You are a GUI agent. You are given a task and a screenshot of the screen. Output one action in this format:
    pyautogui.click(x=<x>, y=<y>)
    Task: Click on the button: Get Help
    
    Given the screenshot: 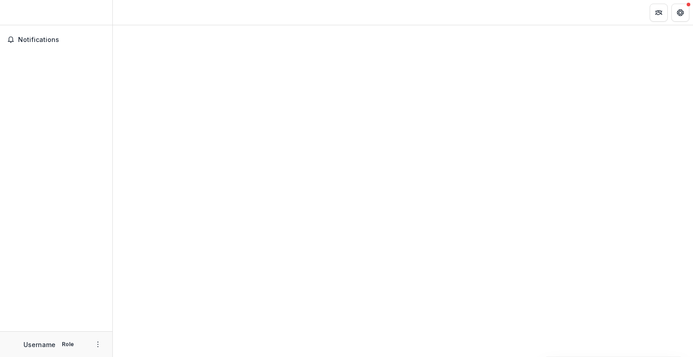 What is the action you would take?
    pyautogui.click(x=680, y=13)
    